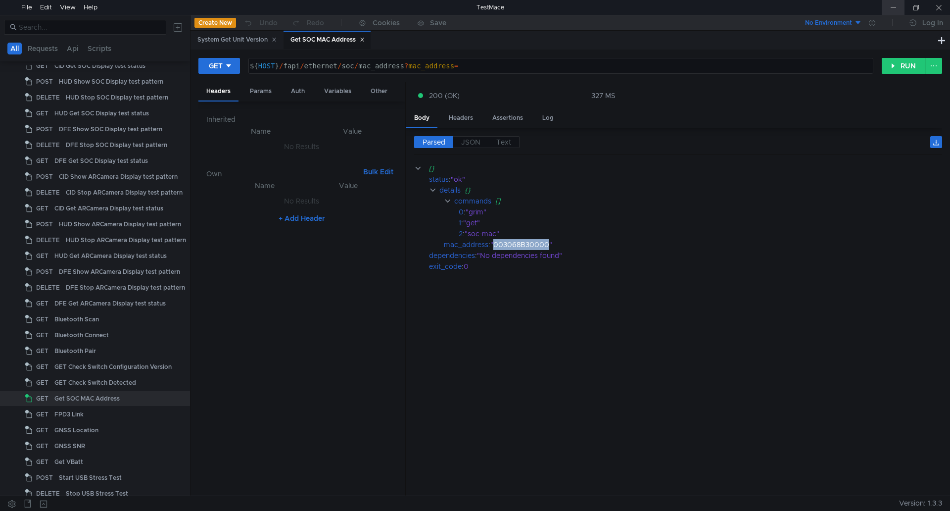 The image size is (950, 511). I want to click on div: Stop USB Stress Test, so click(97, 493).